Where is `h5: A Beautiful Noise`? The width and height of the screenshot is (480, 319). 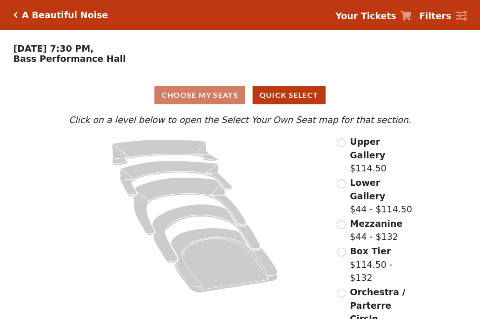 h5: A Beautiful Noise is located at coordinates (65, 15).